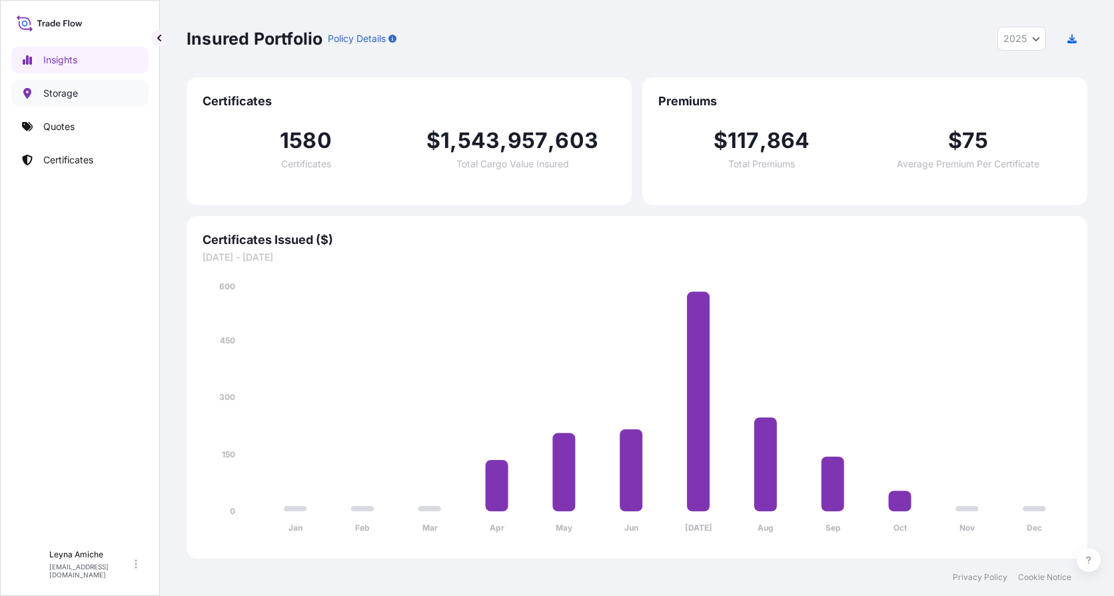 The image size is (1114, 596). I want to click on a: Certificates, so click(80, 160).